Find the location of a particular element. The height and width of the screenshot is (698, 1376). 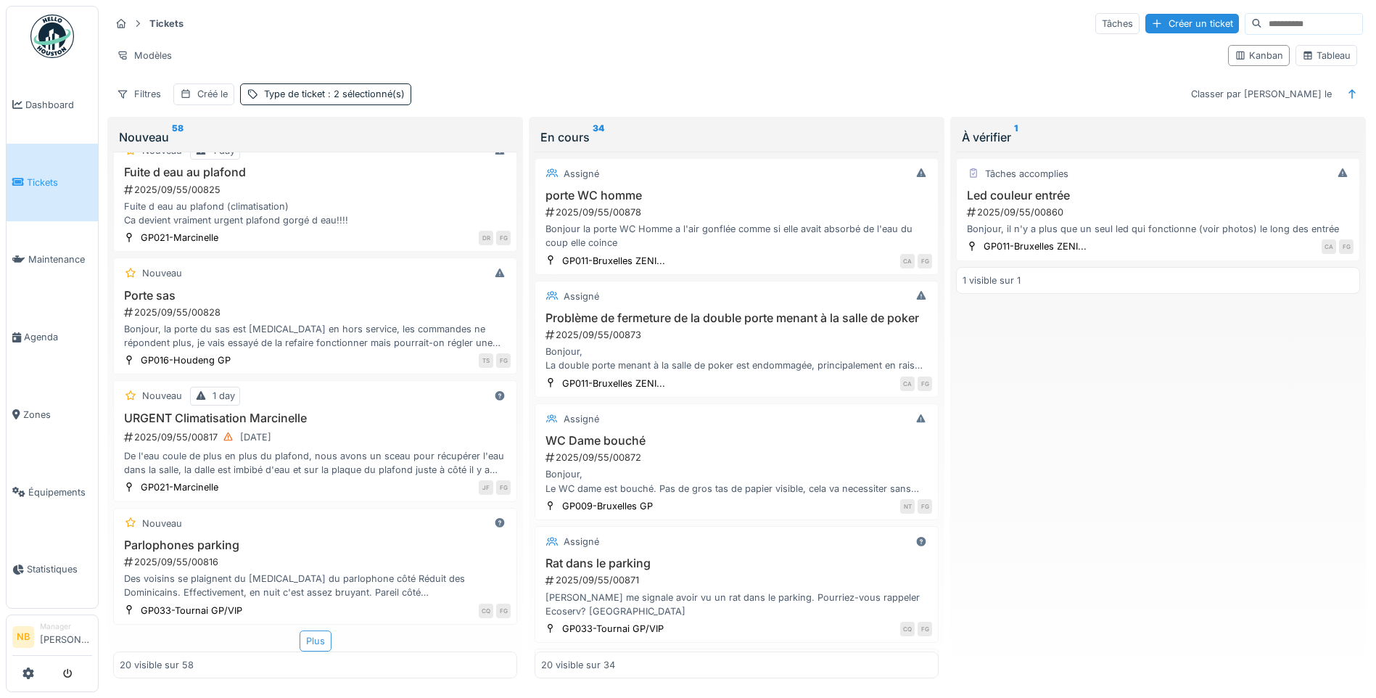

div: Manager is located at coordinates (66, 626).